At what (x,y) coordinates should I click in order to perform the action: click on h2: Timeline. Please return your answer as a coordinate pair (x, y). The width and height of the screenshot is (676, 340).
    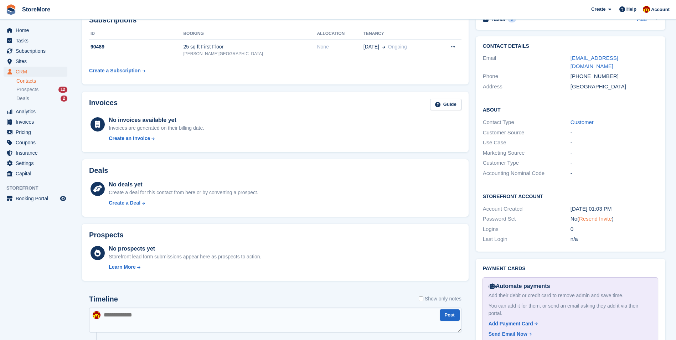
    Looking at the image, I should click on (103, 299).